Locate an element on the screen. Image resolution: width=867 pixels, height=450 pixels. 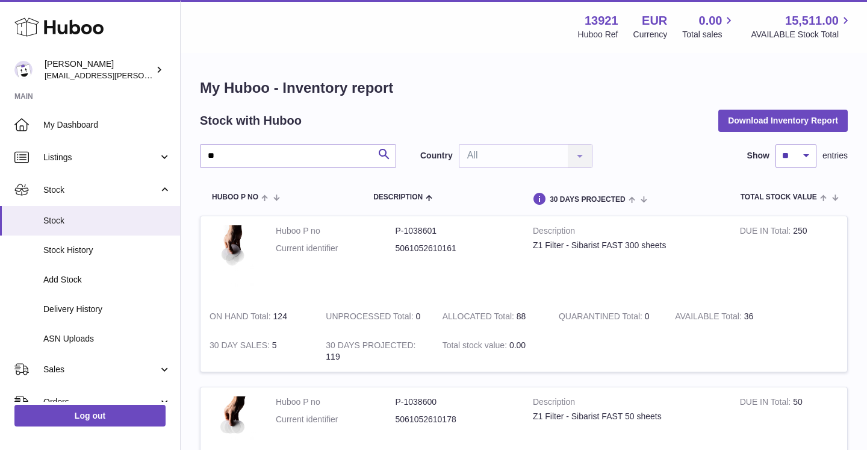
img: europe@orea.uk is located at coordinates (23, 70).